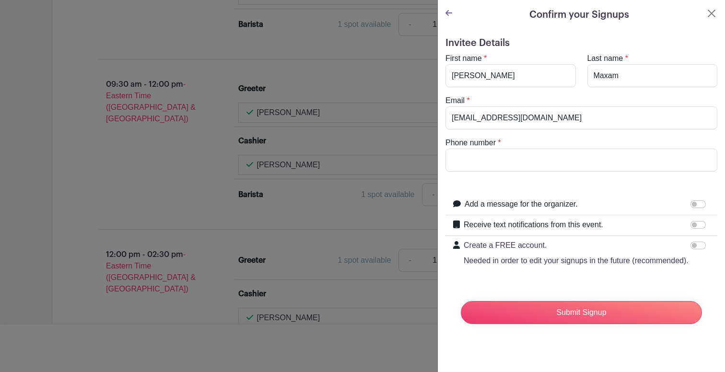 This screenshot has width=725, height=372. I want to click on h5: Invitee Details, so click(581, 43).